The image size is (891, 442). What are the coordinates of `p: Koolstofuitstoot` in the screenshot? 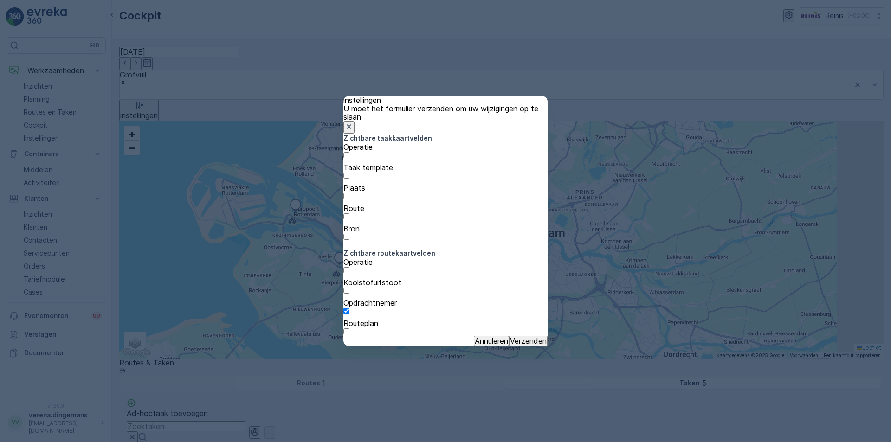 It's located at (445, 282).